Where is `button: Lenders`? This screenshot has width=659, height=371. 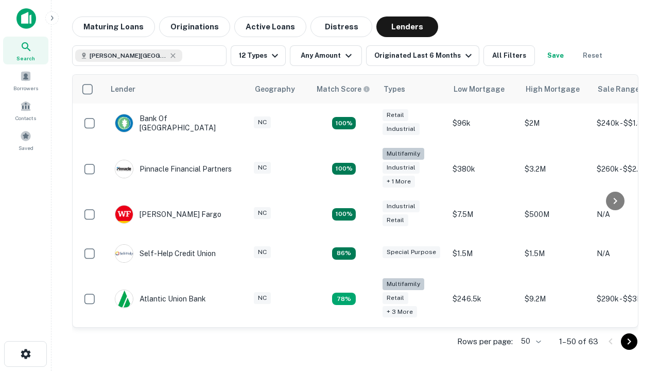 button: Lenders is located at coordinates (407, 27).